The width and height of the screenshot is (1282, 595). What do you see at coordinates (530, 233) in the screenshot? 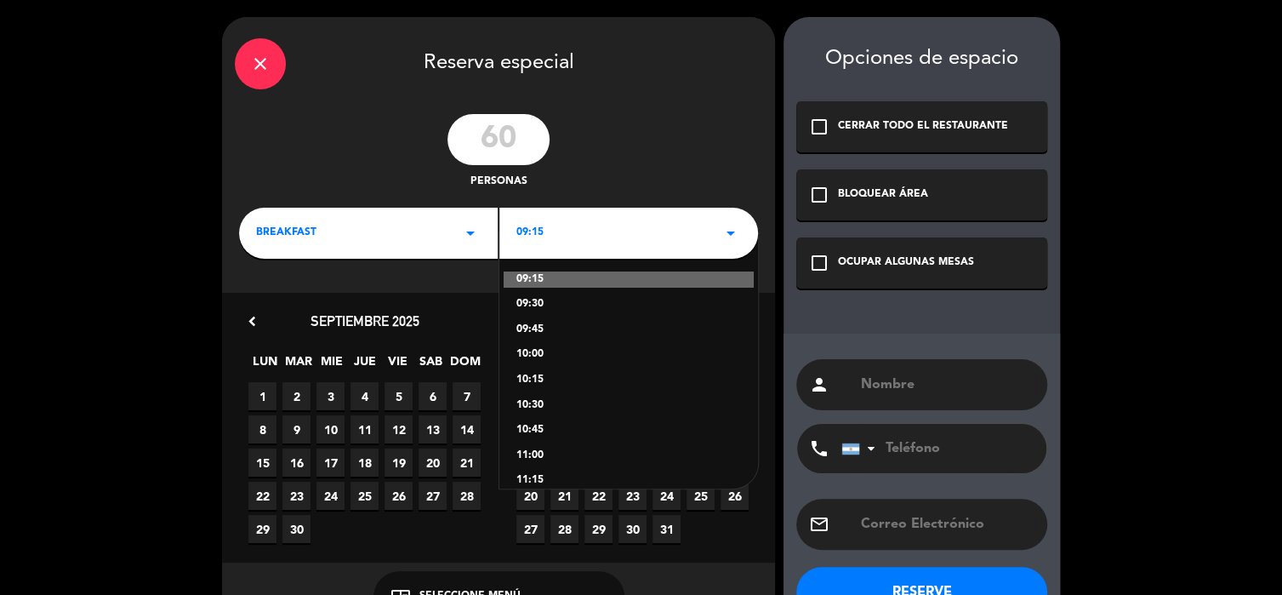
I see `span: 09:15` at bounding box center [530, 233].